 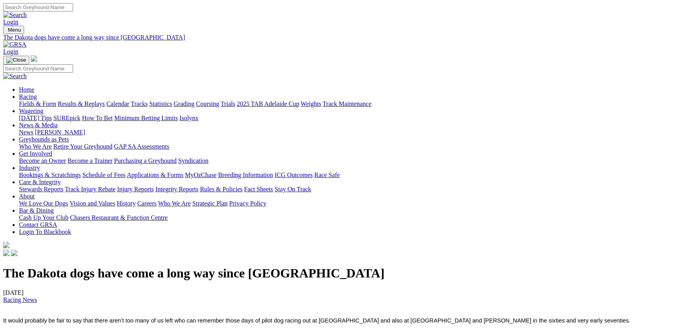 I want to click on span: Menu, so click(x=14, y=30).